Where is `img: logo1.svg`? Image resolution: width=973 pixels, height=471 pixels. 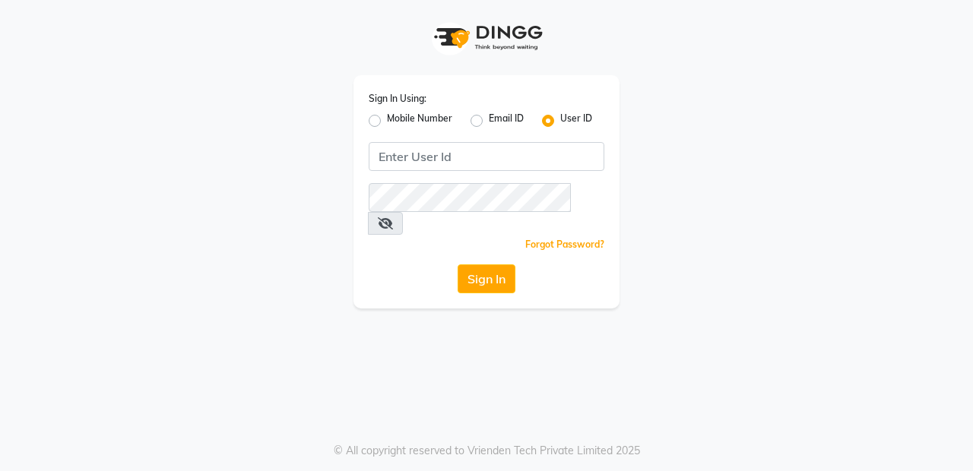
img: logo1.svg is located at coordinates (487, 37).